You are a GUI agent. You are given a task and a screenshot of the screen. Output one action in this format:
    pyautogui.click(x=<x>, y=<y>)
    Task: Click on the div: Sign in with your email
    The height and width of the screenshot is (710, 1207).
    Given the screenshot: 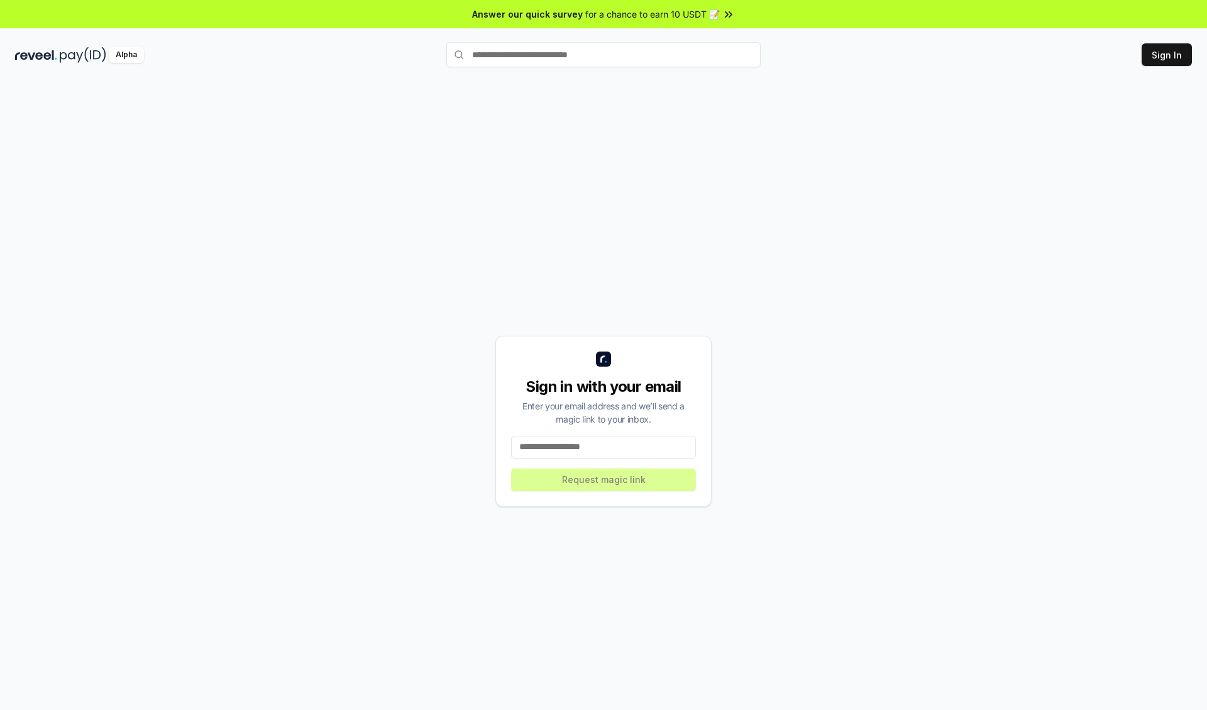 What is the action you would take?
    pyautogui.click(x=604, y=387)
    